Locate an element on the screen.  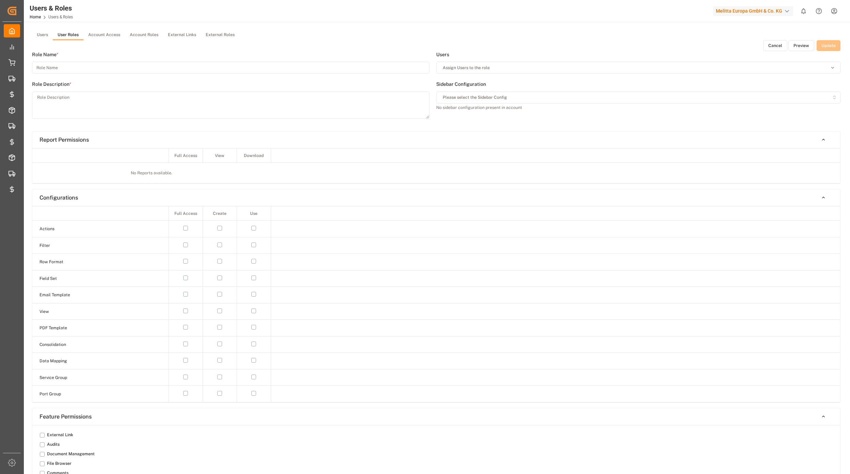
span: Users is located at coordinates (443, 54).